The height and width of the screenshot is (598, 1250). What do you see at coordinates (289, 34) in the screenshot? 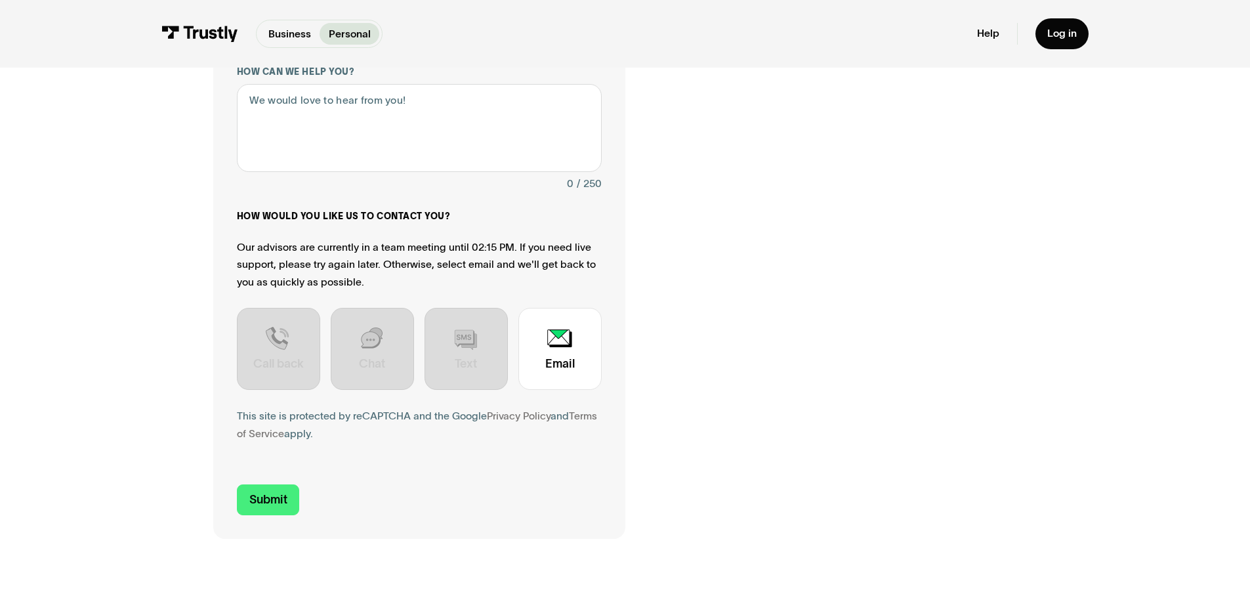
I see `p: Business` at bounding box center [289, 34].